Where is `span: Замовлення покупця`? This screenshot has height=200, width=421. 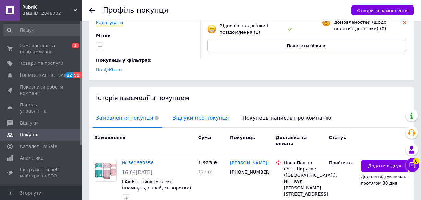
span: Замовлення покупця is located at coordinates (127, 118).